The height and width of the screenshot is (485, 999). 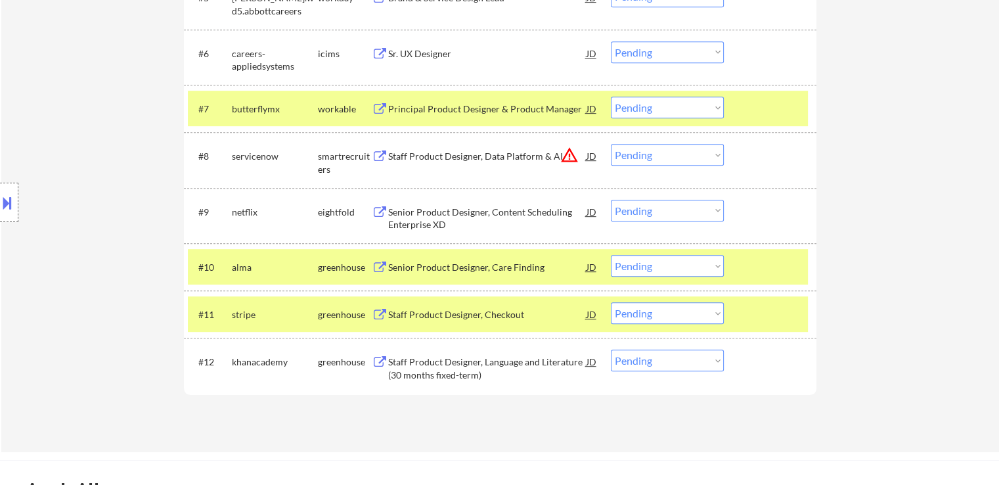 What do you see at coordinates (488, 267) in the screenshot?
I see `div: Senior Product Designer, Care Finding` at bounding box center [488, 267].